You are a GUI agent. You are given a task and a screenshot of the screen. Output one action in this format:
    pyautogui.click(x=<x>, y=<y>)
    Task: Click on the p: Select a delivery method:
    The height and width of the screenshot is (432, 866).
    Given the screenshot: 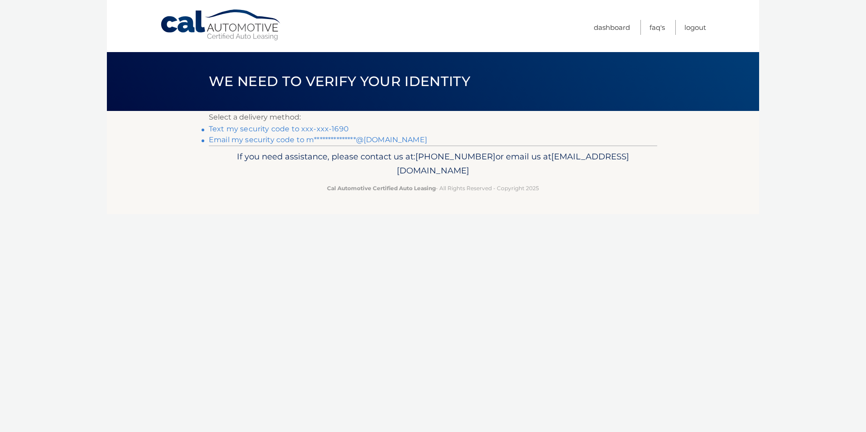 What is the action you would take?
    pyautogui.click(x=433, y=117)
    